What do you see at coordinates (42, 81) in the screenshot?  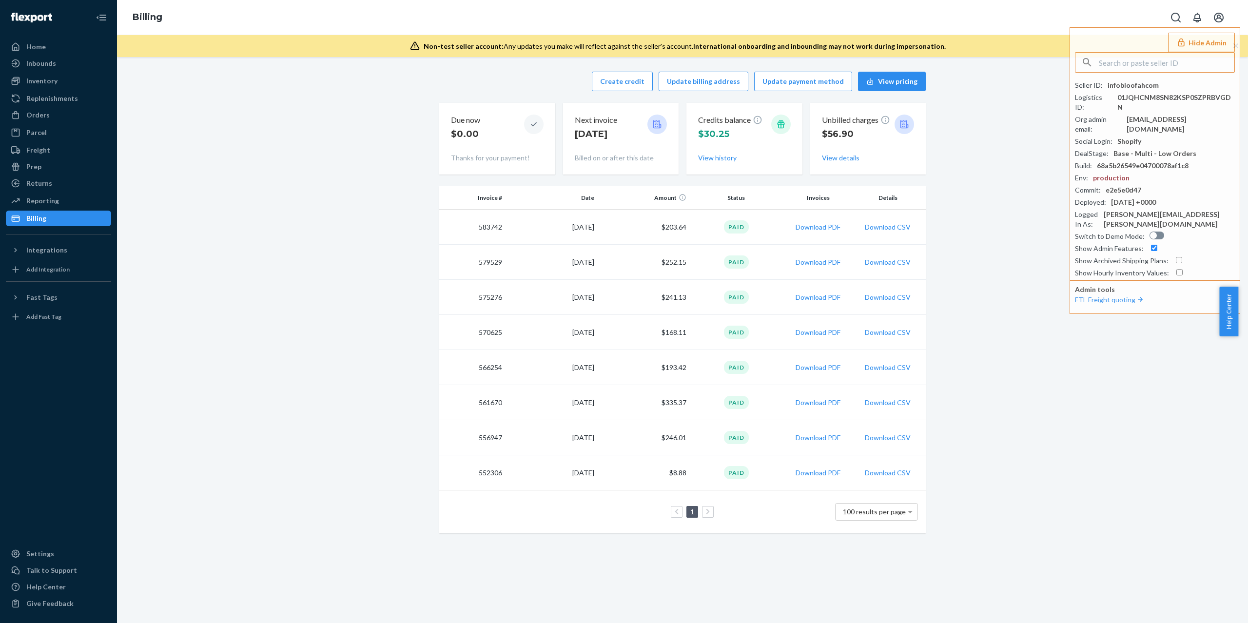 I see `div: Inventory` at bounding box center [42, 81].